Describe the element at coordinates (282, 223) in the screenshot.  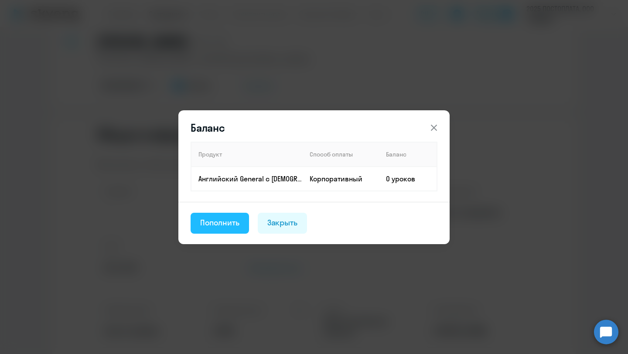
I see `button: Закрыть` at that location.